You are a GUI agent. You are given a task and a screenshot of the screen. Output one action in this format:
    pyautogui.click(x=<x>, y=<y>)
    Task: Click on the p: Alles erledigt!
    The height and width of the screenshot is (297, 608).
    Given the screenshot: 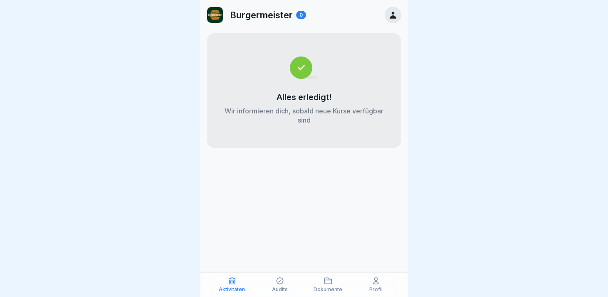 What is the action you would take?
    pyautogui.click(x=304, y=97)
    